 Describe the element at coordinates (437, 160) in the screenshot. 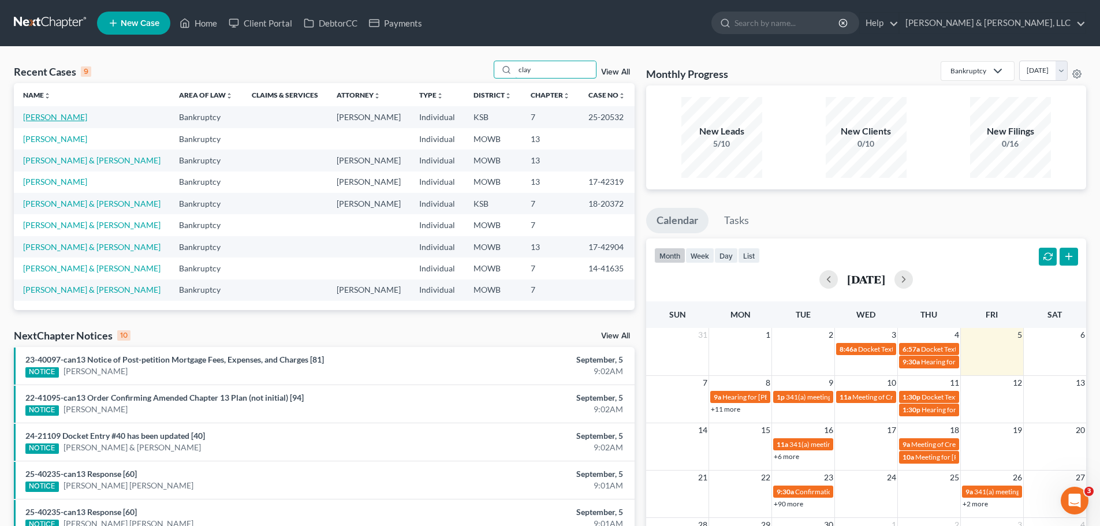

I see `td: Individual` at that location.